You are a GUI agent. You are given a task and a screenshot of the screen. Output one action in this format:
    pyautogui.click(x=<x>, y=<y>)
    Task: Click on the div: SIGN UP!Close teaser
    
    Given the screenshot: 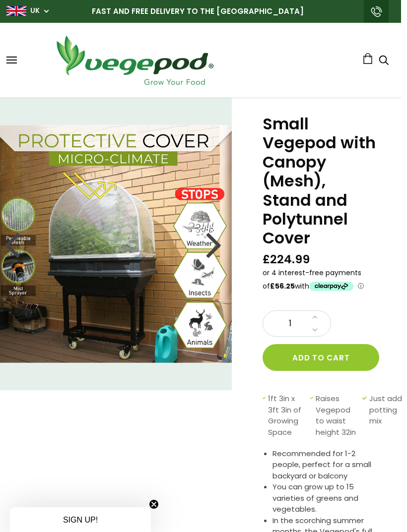 What is the action you would take?
    pyautogui.click(x=80, y=520)
    